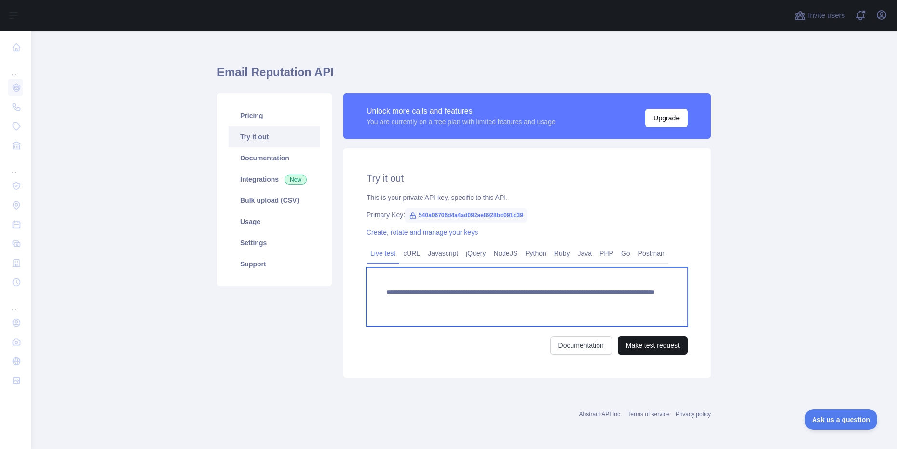 The height and width of the screenshot is (449, 897). Describe the element at coordinates (274, 179) in the screenshot. I see `a: Integrations New` at that location.